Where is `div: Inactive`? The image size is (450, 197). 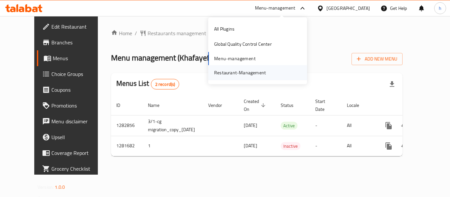
div: Inactive is located at coordinates (290, 146).